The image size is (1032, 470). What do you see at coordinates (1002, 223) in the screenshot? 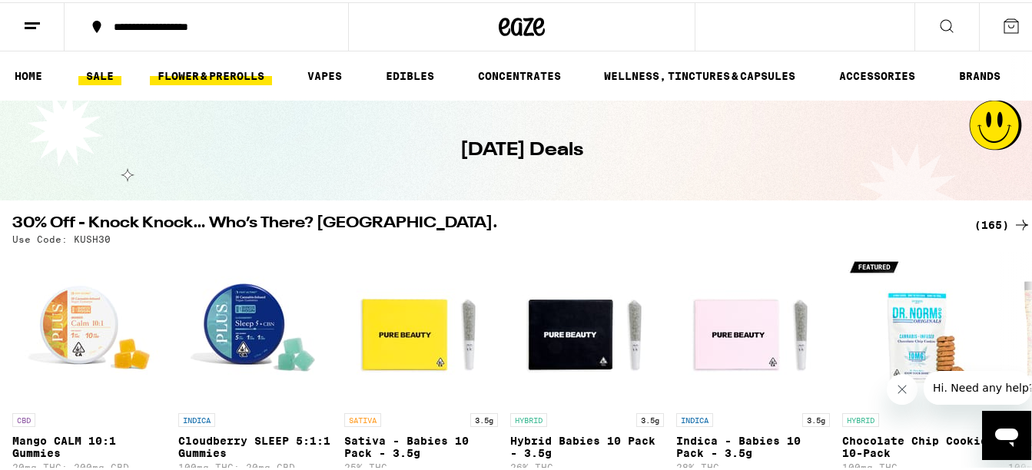
I see `a: (165)` at bounding box center [1002, 223].